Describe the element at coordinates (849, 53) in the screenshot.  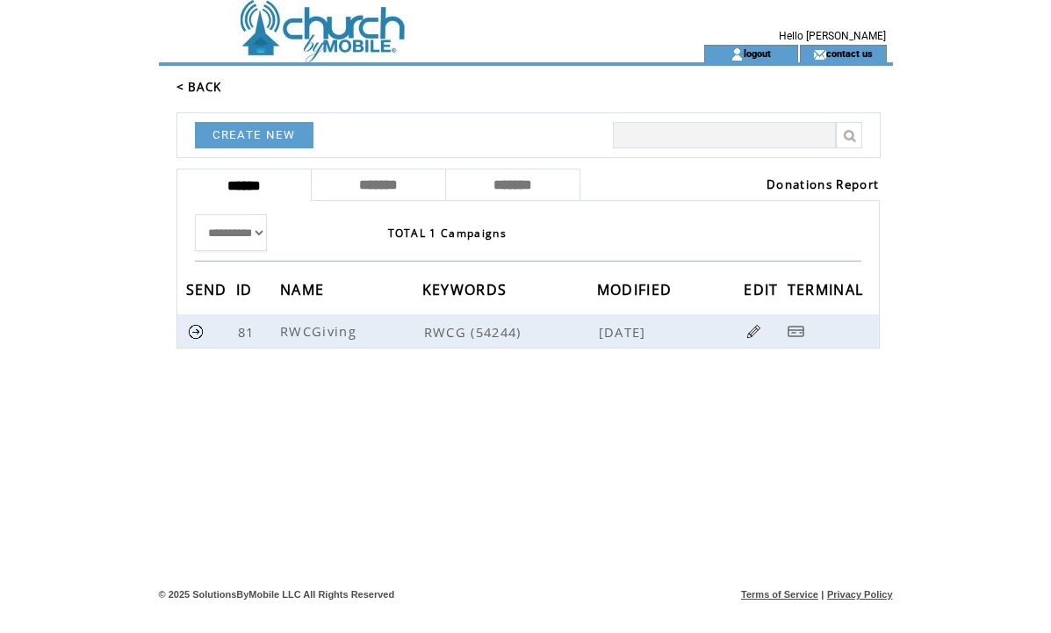
I see `a: contact us` at that location.